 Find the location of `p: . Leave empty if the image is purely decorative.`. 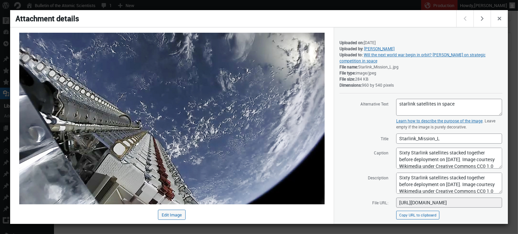

p: . Leave empty if the image is purely decorative. is located at coordinates (449, 124).